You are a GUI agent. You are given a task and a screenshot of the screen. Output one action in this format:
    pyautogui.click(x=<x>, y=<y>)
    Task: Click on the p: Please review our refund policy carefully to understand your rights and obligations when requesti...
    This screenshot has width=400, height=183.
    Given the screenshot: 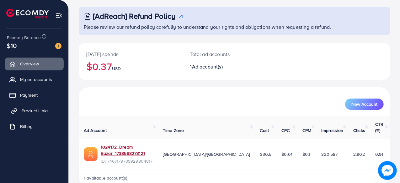 What is the action you would take?
    pyautogui.click(x=235, y=27)
    